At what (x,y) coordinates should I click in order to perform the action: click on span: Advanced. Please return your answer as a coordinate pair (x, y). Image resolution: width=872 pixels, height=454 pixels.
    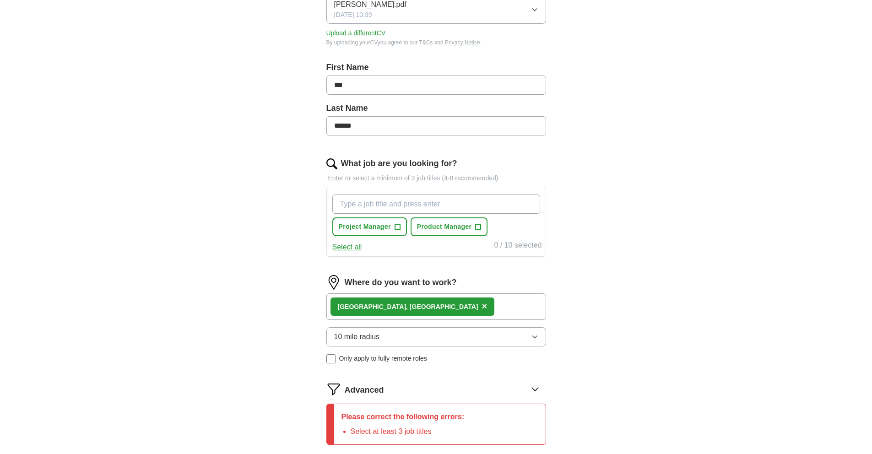
    Looking at the image, I should click on (364, 390).